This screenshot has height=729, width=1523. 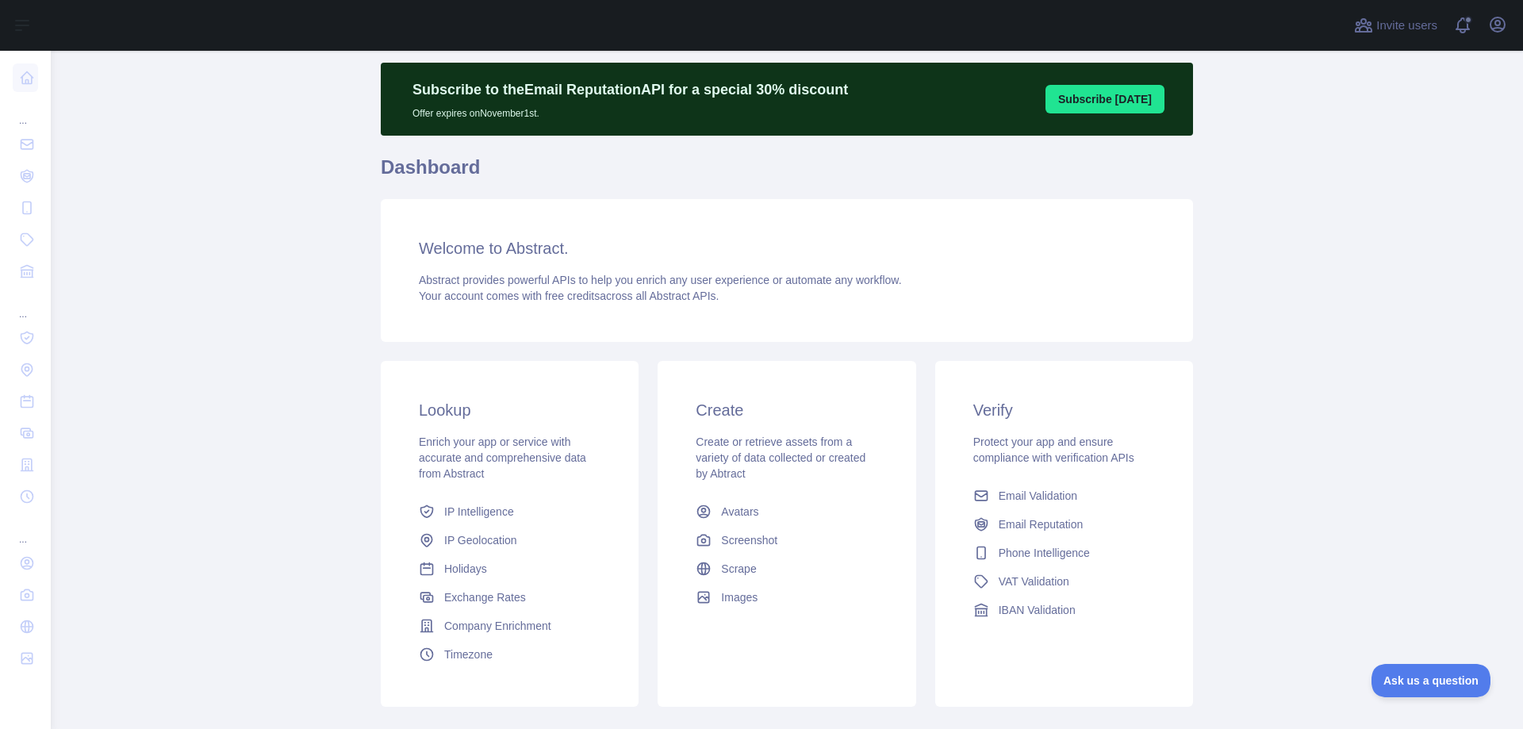 I want to click on span: Screenshot, so click(x=749, y=540).